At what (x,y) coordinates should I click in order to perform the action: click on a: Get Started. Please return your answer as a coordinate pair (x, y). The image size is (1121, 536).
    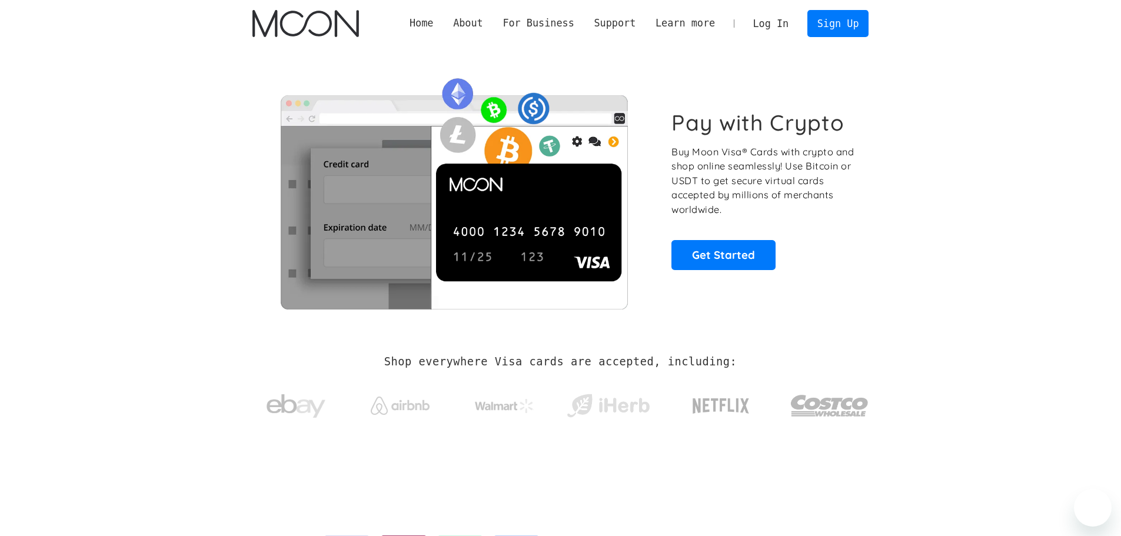
    Looking at the image, I should click on (723, 255).